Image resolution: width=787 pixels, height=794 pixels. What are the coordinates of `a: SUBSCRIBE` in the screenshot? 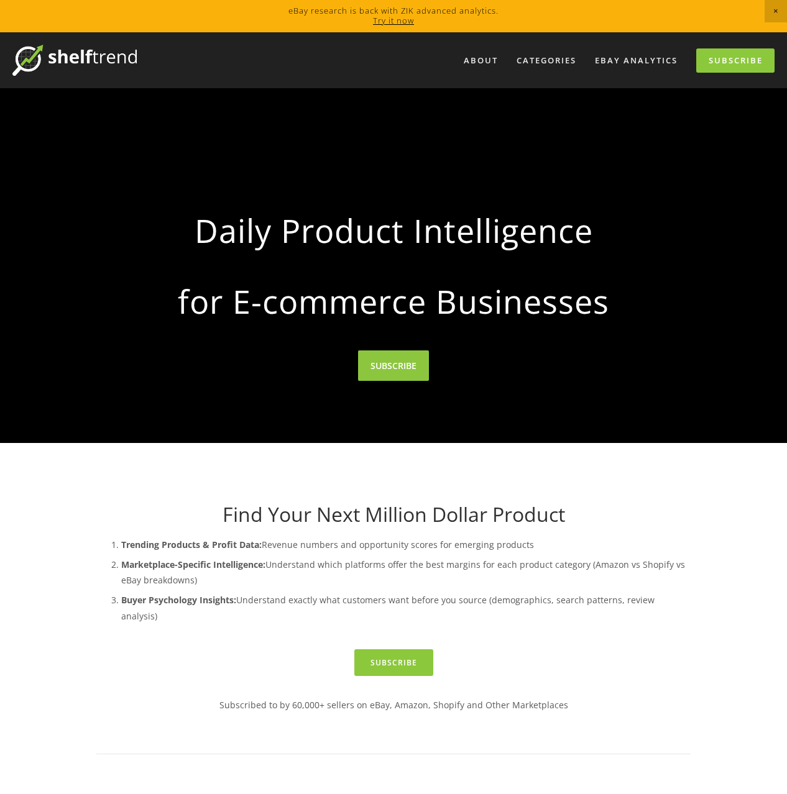 It's located at (393, 365).